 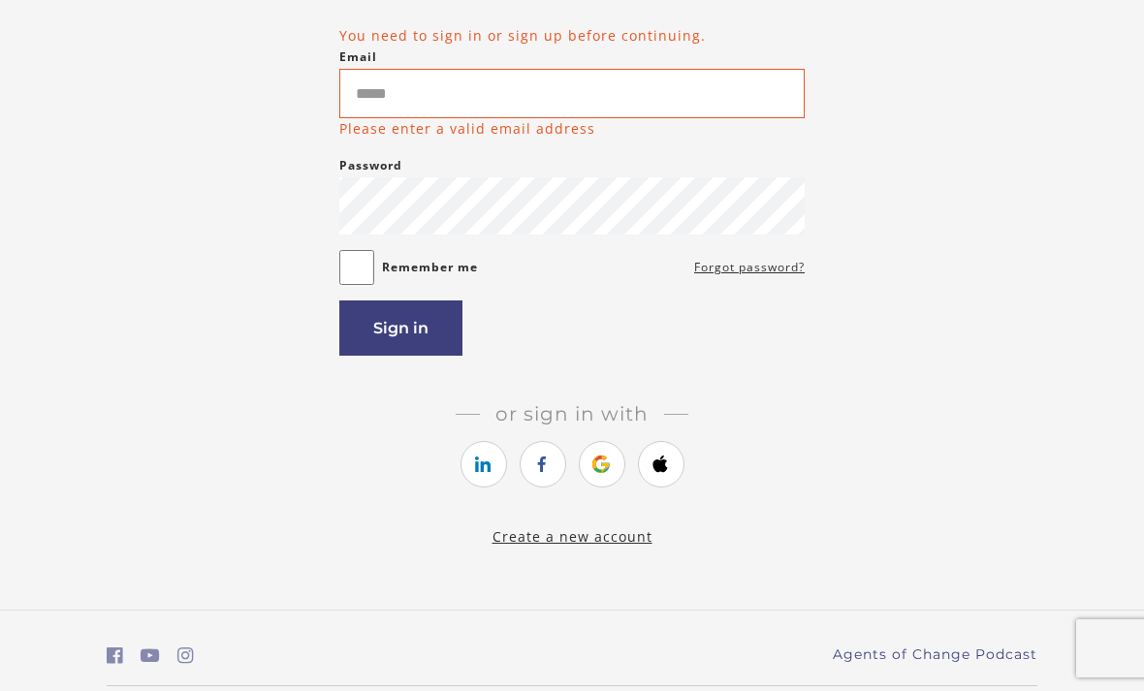 What do you see at coordinates (185, 655) in the screenshot?
I see `a: https://www.instagram.com/agentsofchangeprep/ (Open in a new window)` at bounding box center [185, 655].